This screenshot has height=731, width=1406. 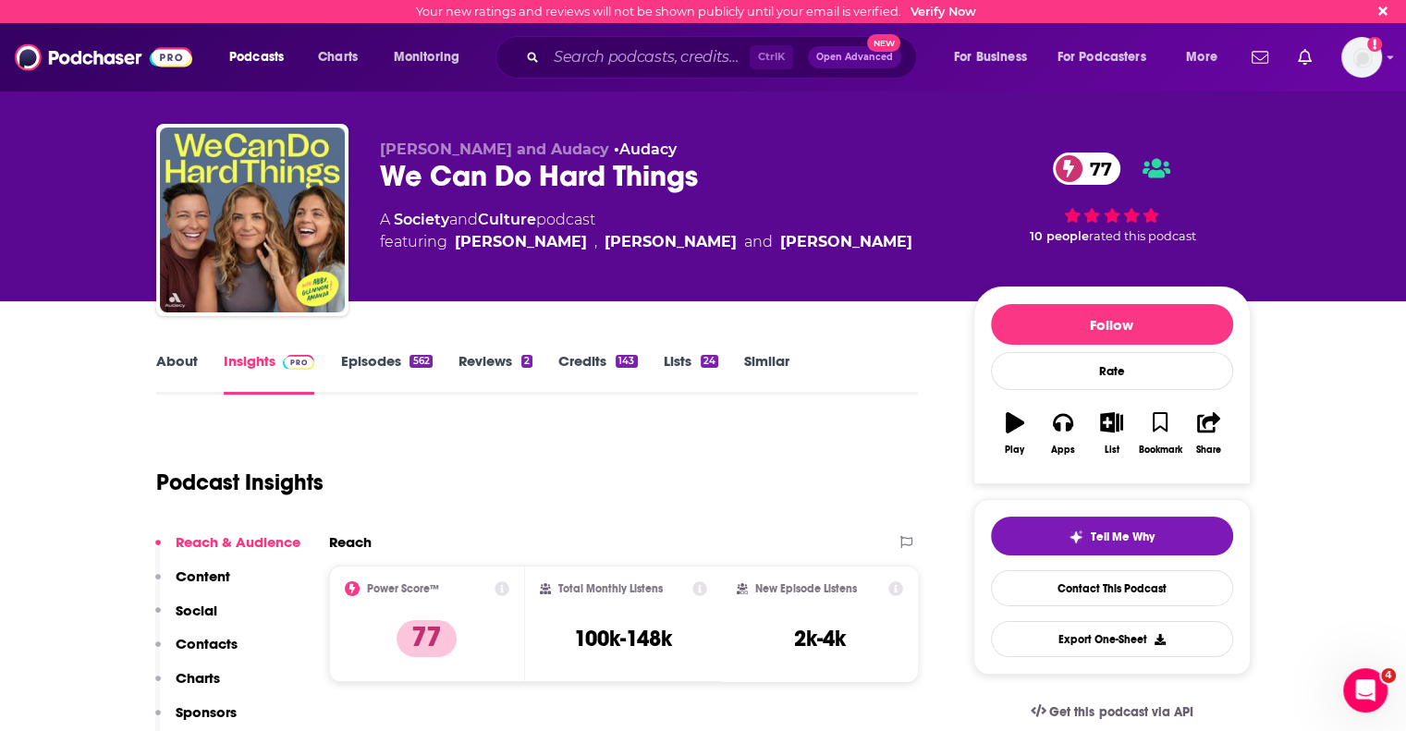 What do you see at coordinates (104, 57) in the screenshot?
I see `img: Podchaser - Follow, Share and Rate Podcasts` at bounding box center [104, 57].